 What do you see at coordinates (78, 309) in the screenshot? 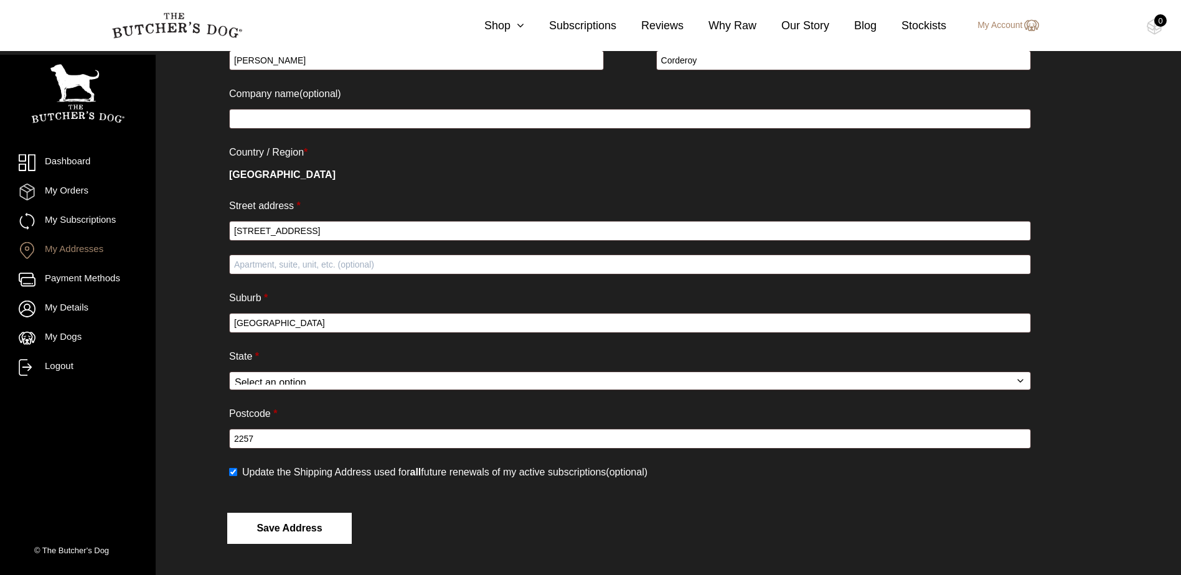
I see `a: My Details` at bounding box center [78, 309].